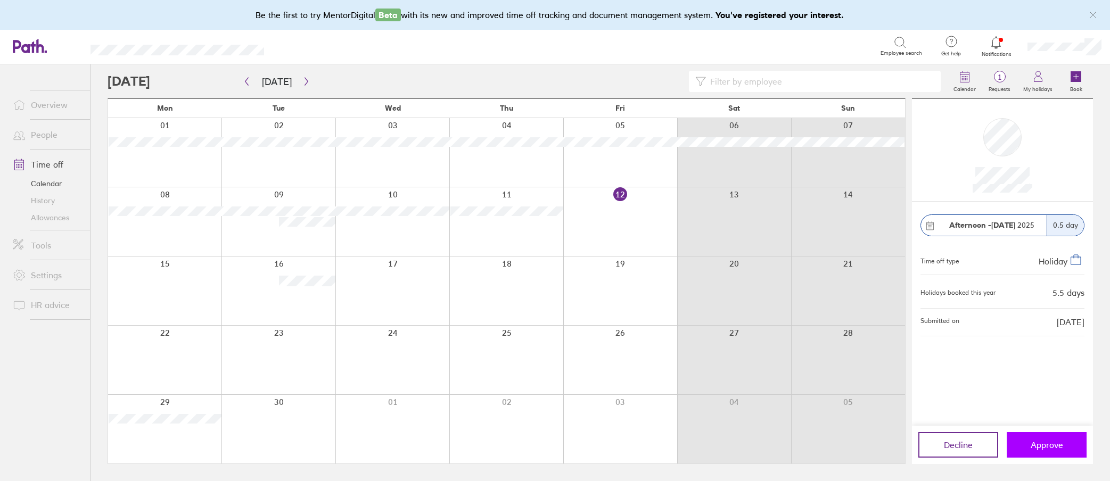 Image resolution: width=1110 pixels, height=481 pixels. I want to click on button: Approve, so click(1047, 445).